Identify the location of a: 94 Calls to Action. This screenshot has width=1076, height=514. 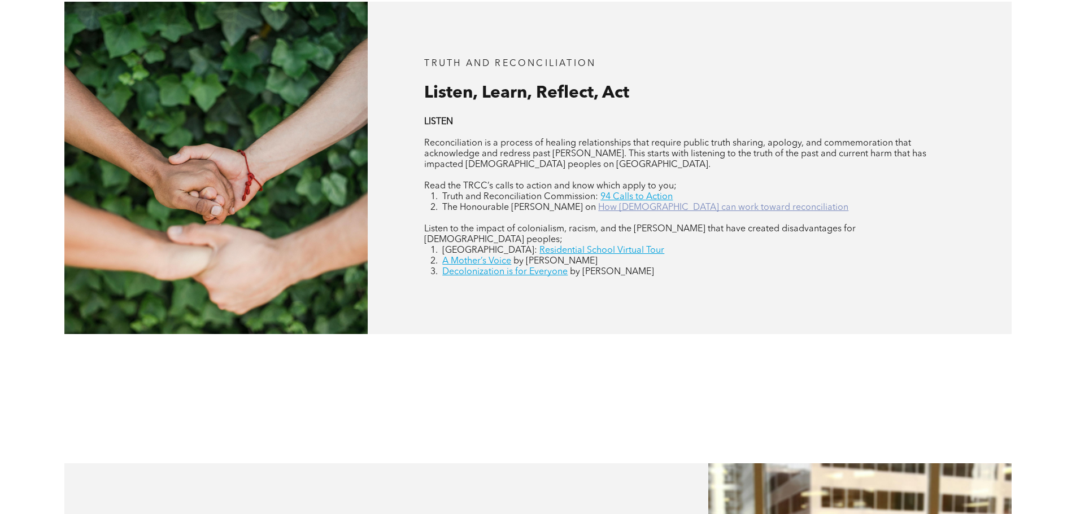
(636, 197).